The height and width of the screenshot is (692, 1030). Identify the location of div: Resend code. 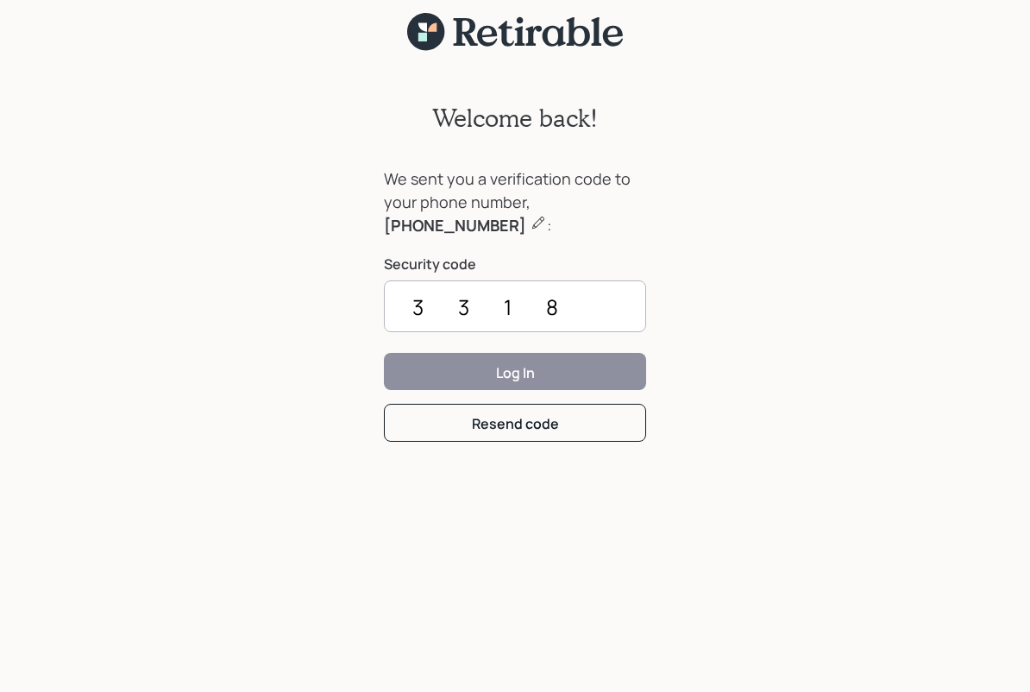
(515, 423).